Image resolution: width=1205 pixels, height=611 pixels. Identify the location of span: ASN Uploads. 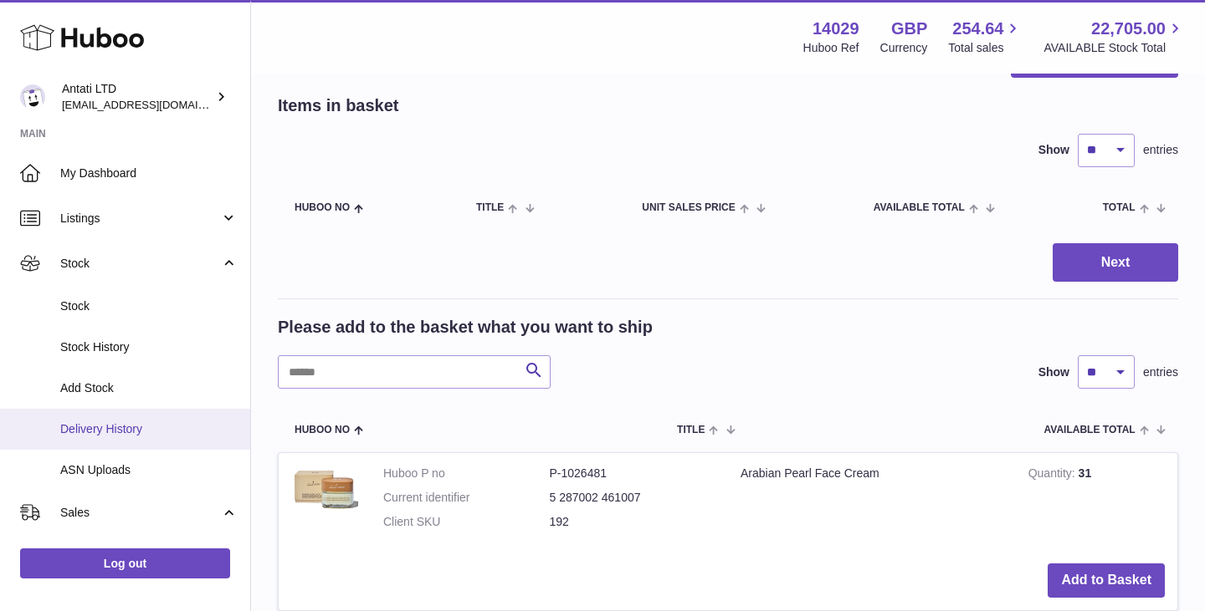
(149, 470).